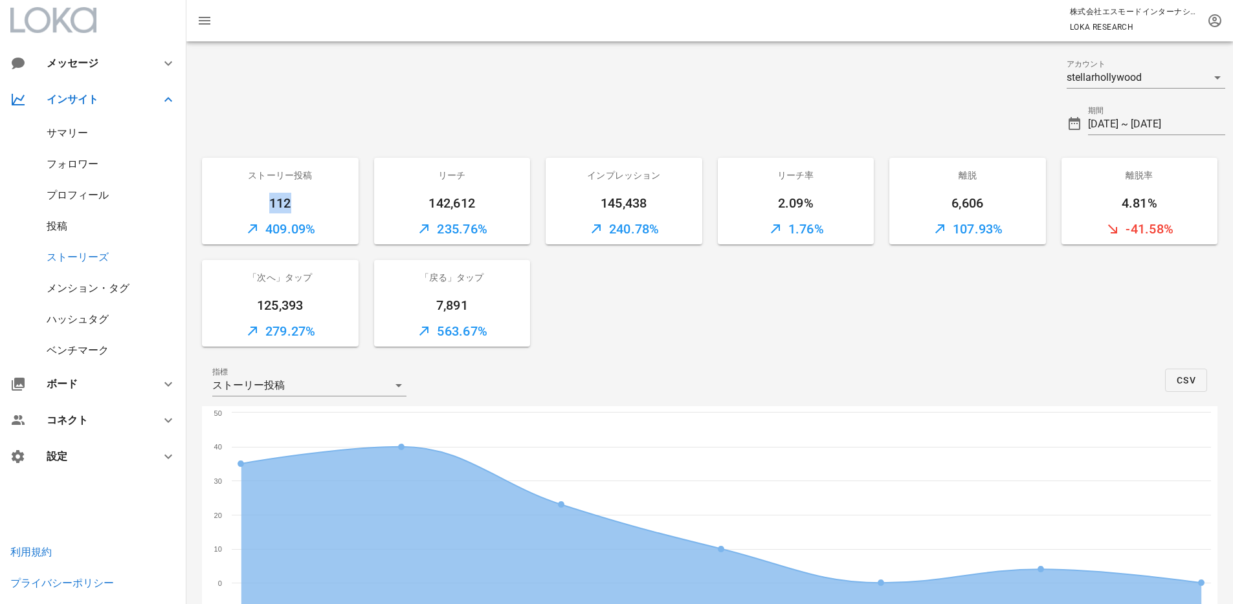 The width and height of the screenshot is (1233, 604). I want to click on div: プライバシーポリシー, so click(62, 583).